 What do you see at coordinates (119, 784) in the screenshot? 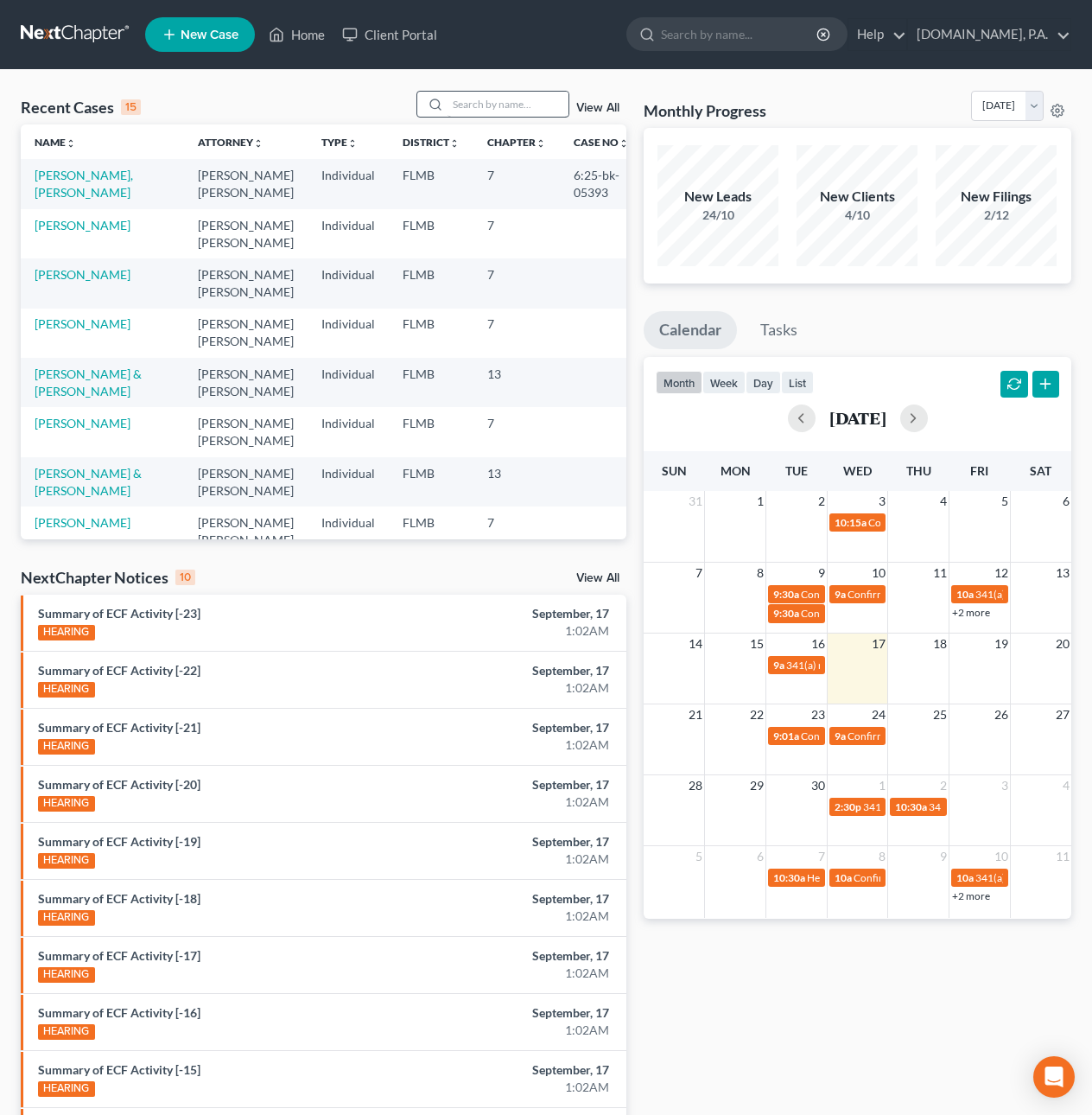
I see `a: Summary of ECF Activity [-20]` at bounding box center [119, 784].